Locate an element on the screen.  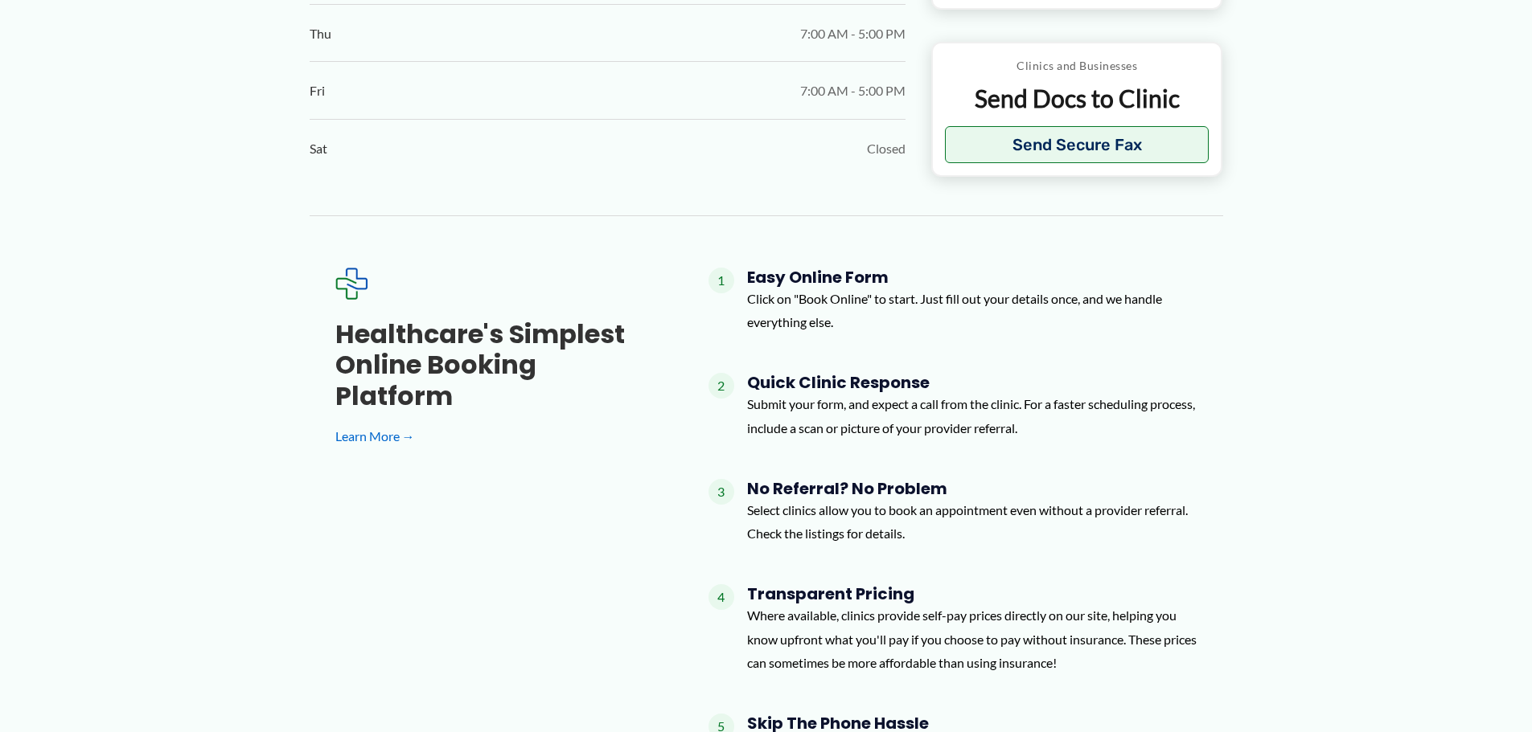
span: 4 is located at coordinates (721, 597).